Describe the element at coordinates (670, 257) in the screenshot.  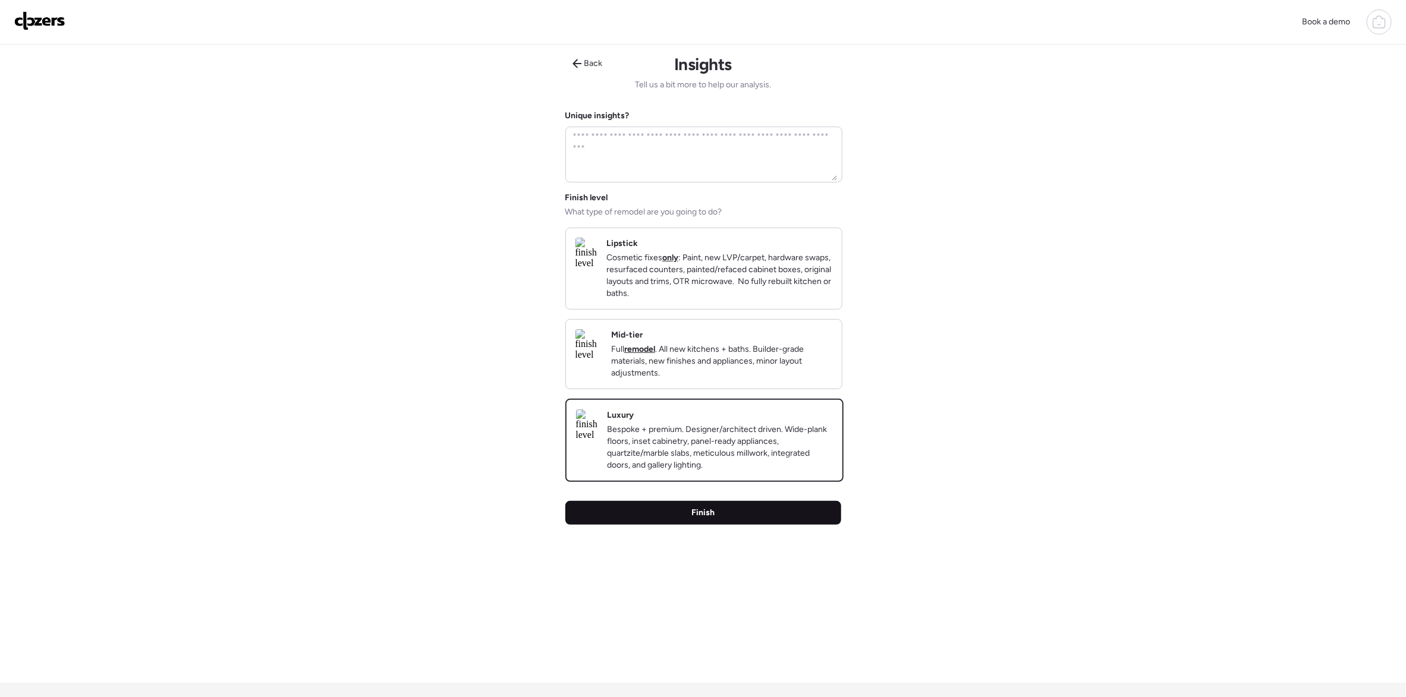
I see `strong: only` at that location.